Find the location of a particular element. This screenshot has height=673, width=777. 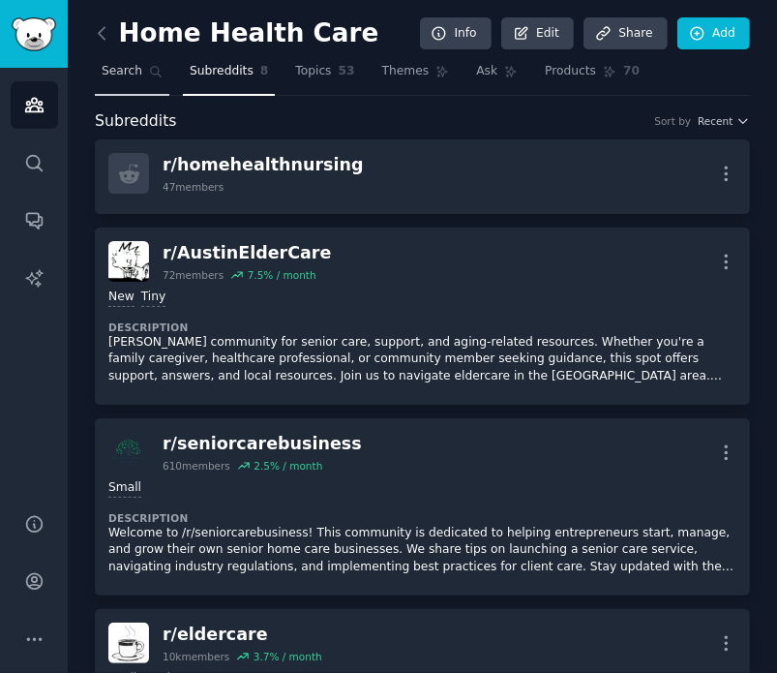

div: 2.5 % / month is located at coordinates (287, 465).